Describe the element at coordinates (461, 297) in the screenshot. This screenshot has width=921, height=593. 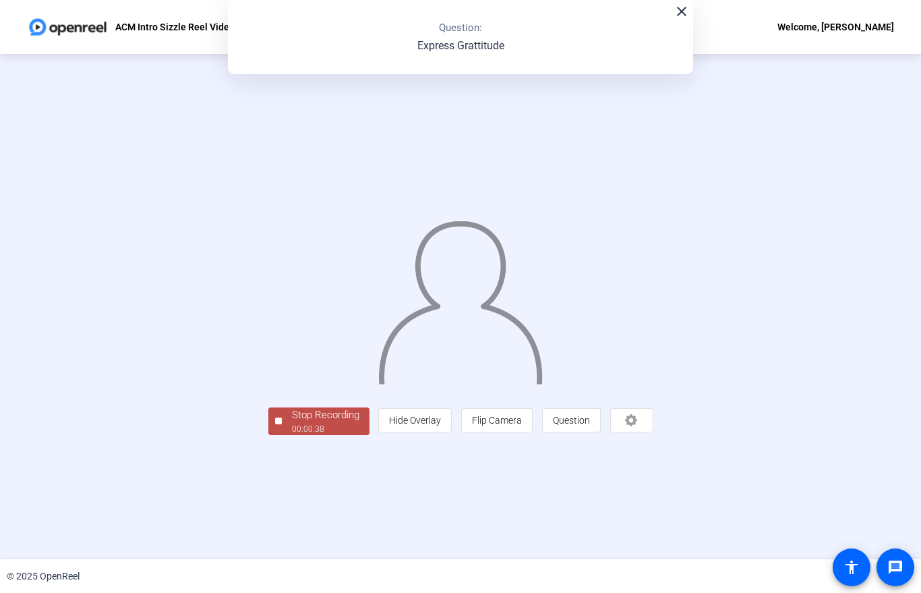
I see `img: overlay` at that location.